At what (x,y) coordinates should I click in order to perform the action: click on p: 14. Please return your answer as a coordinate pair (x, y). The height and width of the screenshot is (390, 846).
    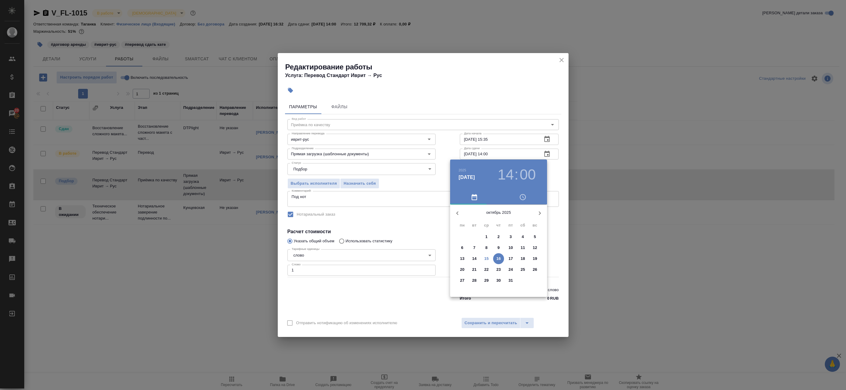
    Looking at the image, I should click on (474, 258).